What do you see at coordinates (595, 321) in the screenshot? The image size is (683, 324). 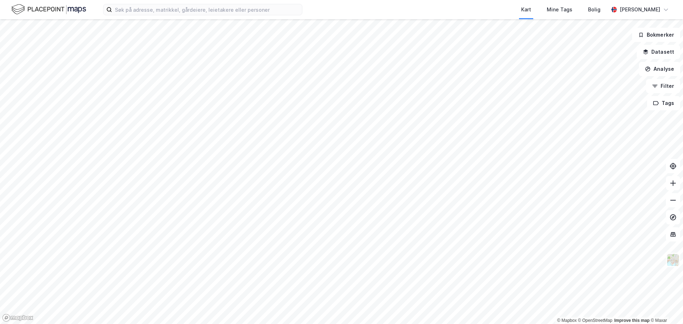 I see `a: OpenStreetMap` at bounding box center [595, 321].